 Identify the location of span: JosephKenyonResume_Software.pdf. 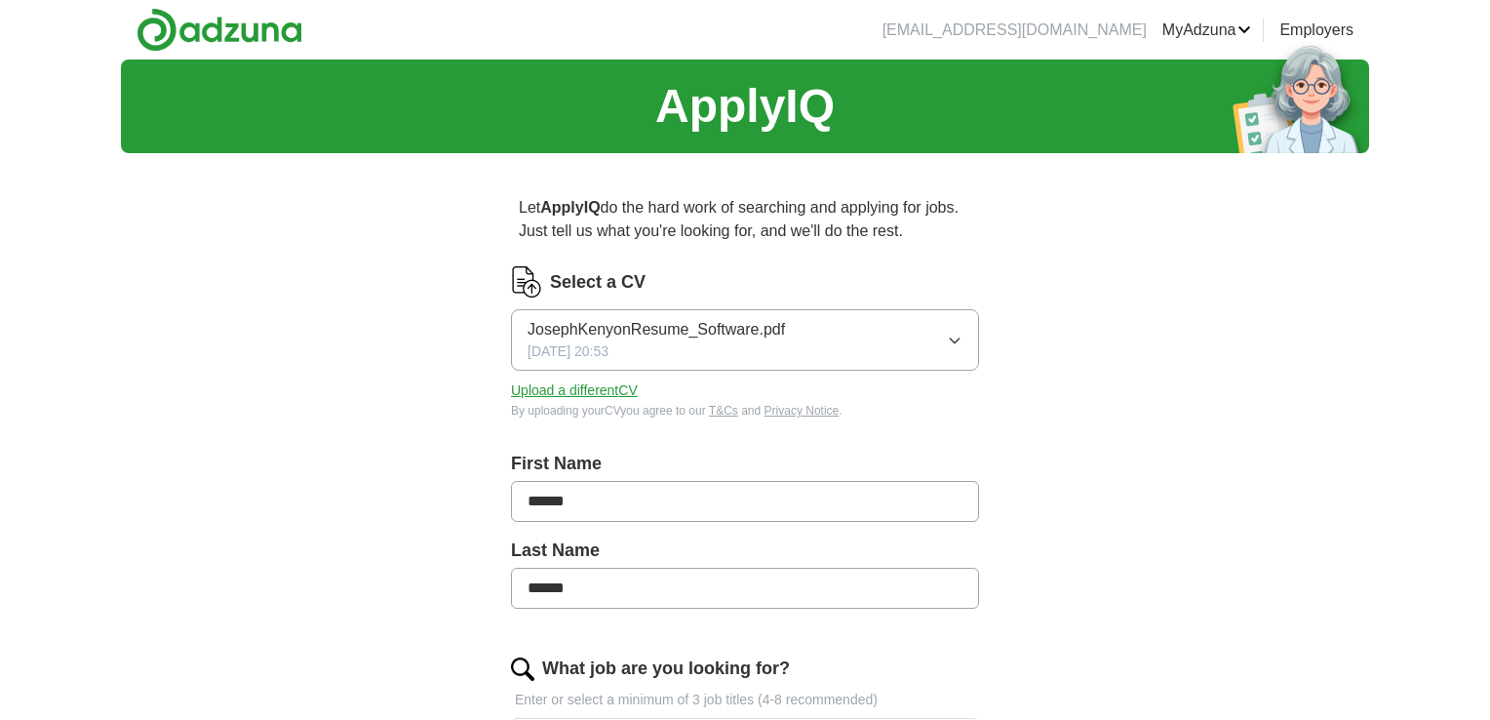
(656, 330).